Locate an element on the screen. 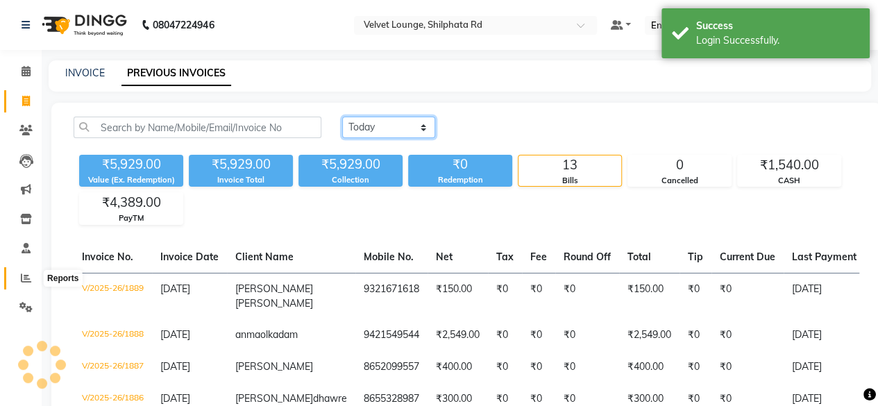 Image resolution: width=878 pixels, height=406 pixels. div: Value (Ex. Redemption) is located at coordinates (131, 180).